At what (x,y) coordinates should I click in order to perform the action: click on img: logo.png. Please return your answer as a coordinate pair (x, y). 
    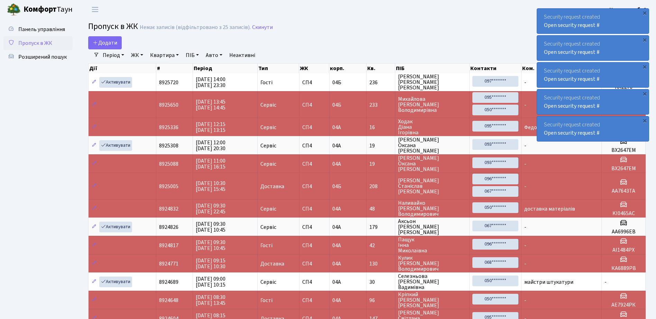
    Looking at the image, I should click on (14, 10).